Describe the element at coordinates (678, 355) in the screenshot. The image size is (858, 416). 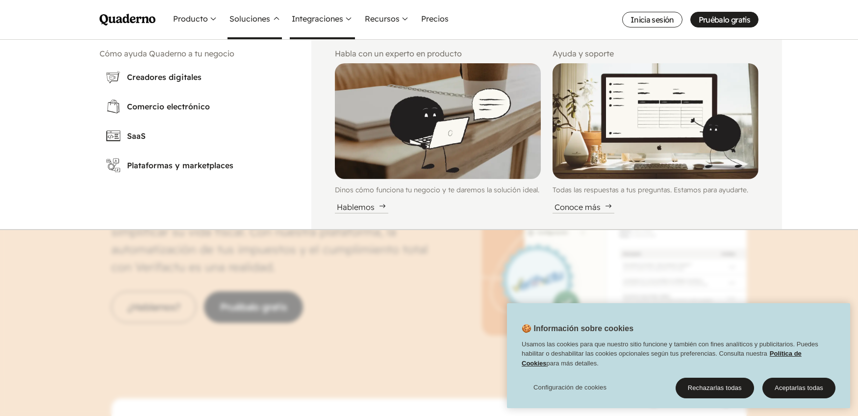
I see `div: 🍪 Información sobre cookies` at that location.